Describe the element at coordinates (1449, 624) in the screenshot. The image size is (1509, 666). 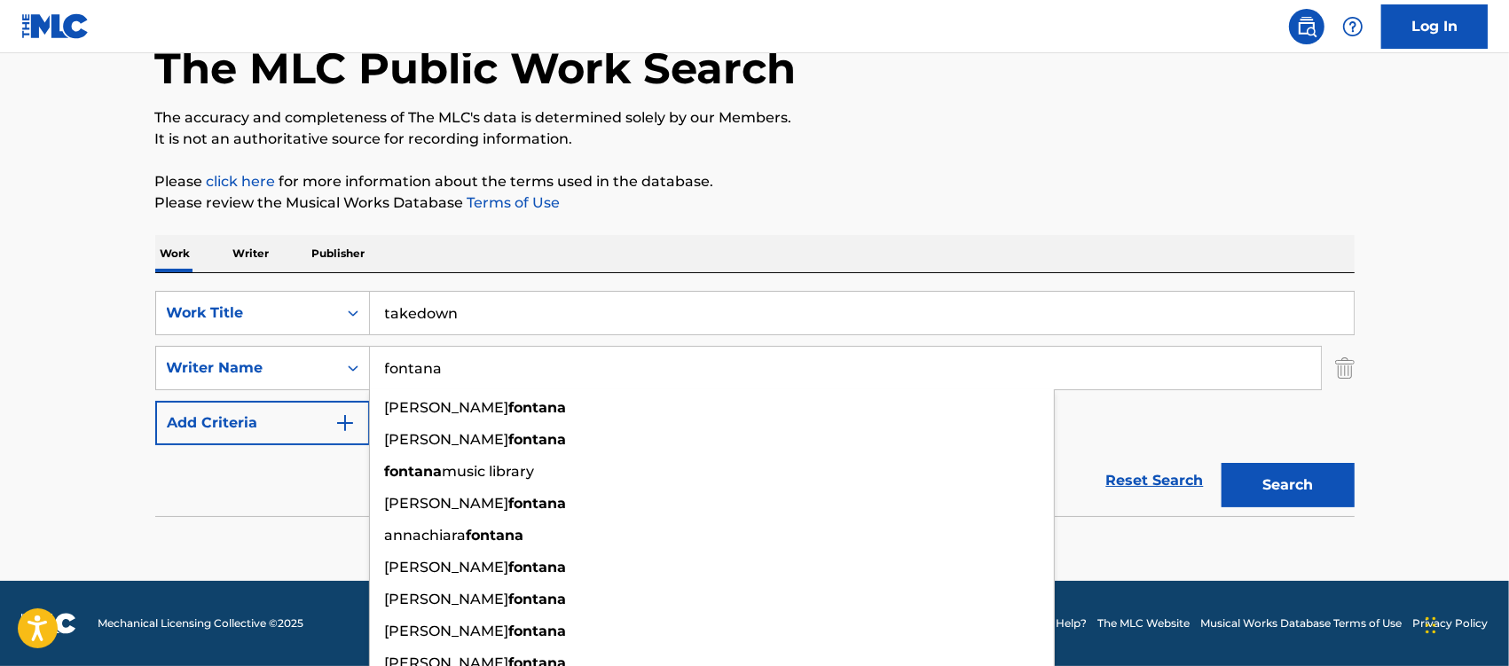
I see `a: Privacy Policy` at that location.